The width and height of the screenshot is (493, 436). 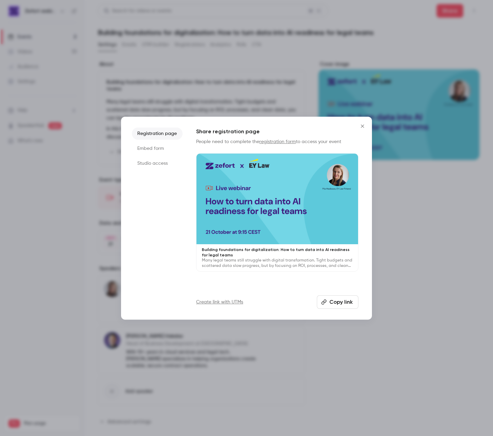 What do you see at coordinates (157, 163) in the screenshot?
I see `li: Studio access` at bounding box center [157, 163].